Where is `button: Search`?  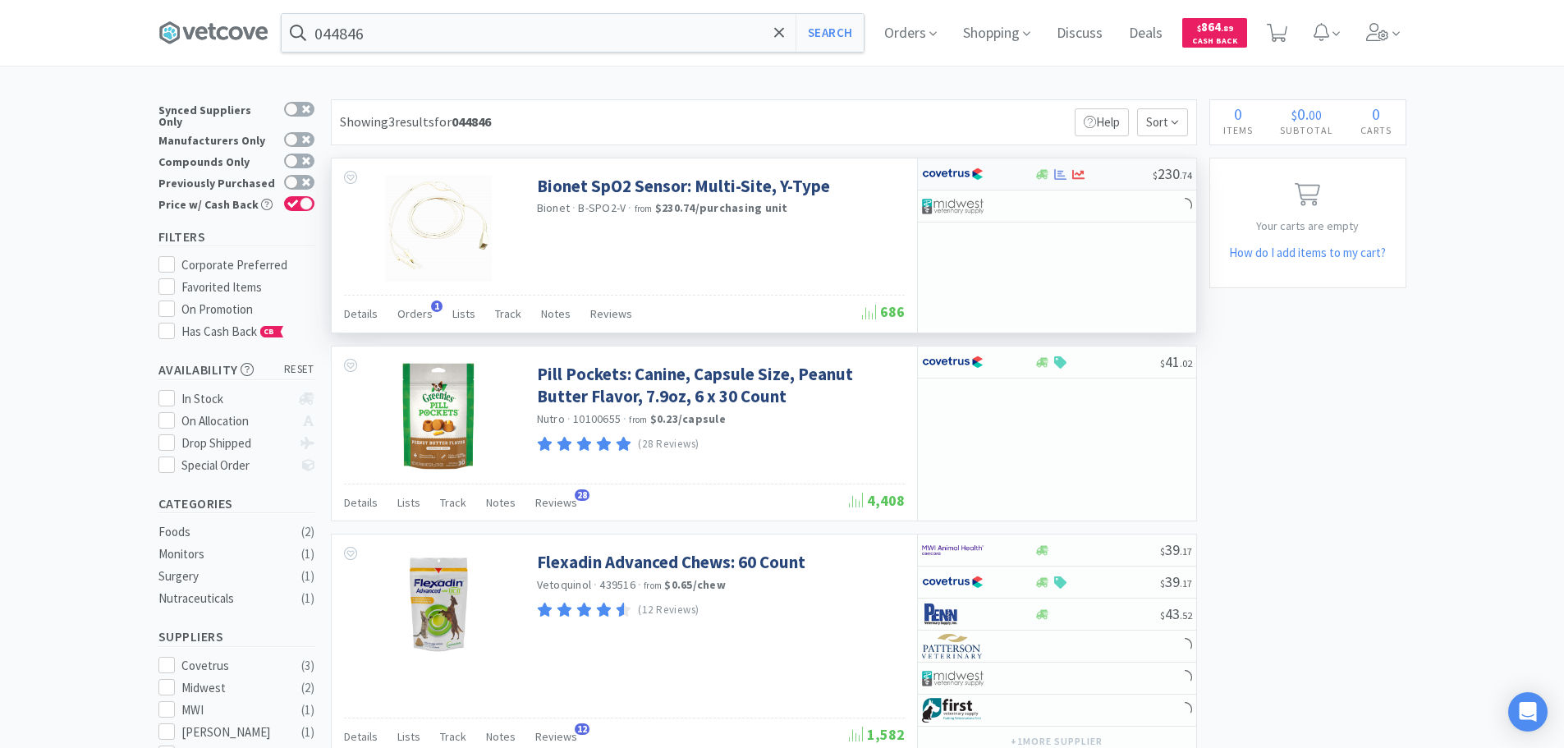 button: Search is located at coordinates (829, 33).